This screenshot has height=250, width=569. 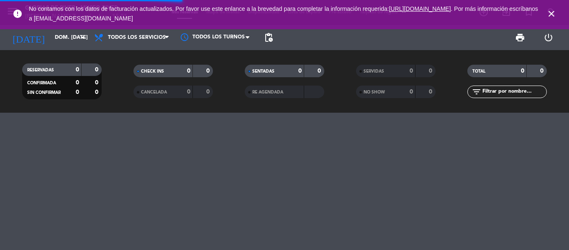 I want to click on input: Filtrar por nombre..., so click(x=513, y=92).